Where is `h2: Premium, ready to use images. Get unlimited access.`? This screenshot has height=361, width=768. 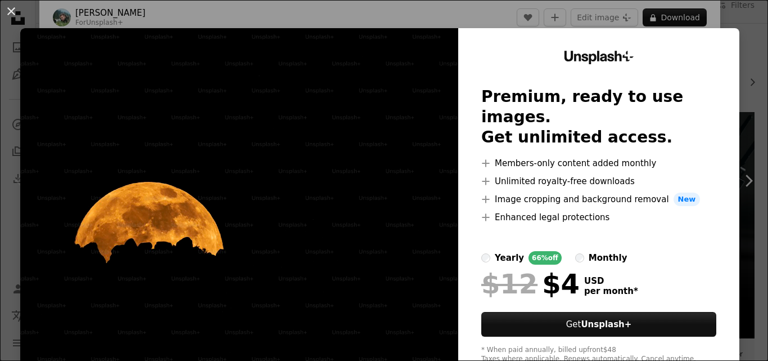
h2: Premium, ready to use images. Get unlimited access. is located at coordinates (599, 117).